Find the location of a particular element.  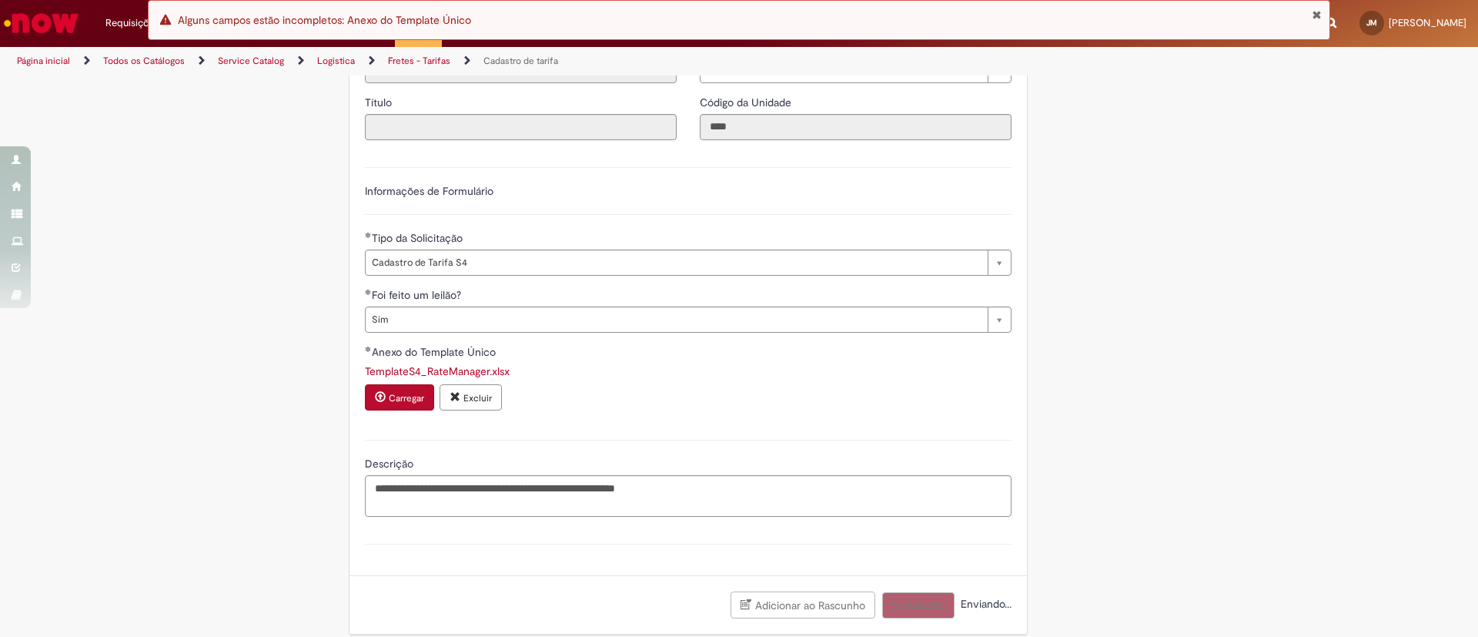

a: Download de TemplateS4_RateManager.xlsx is located at coordinates (437, 371).